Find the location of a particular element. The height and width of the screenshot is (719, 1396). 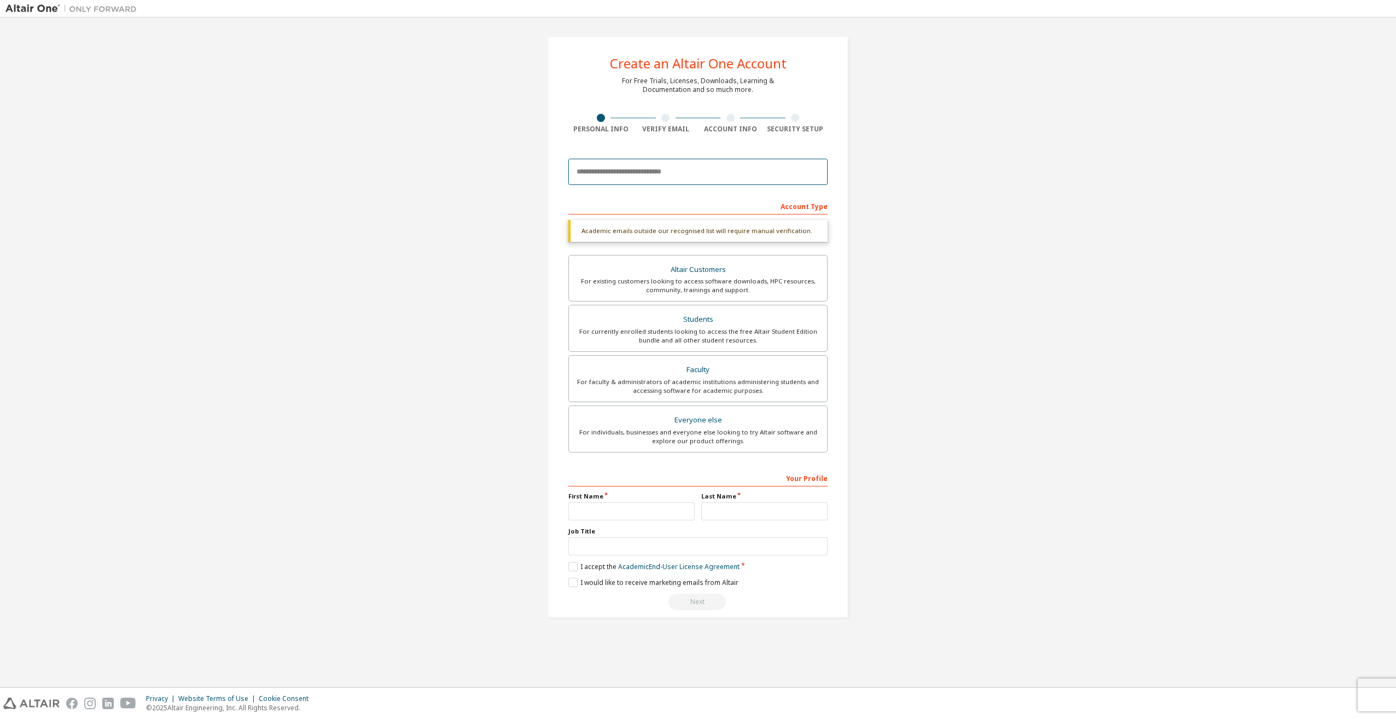

label: Last Name is located at coordinates (764, 496).